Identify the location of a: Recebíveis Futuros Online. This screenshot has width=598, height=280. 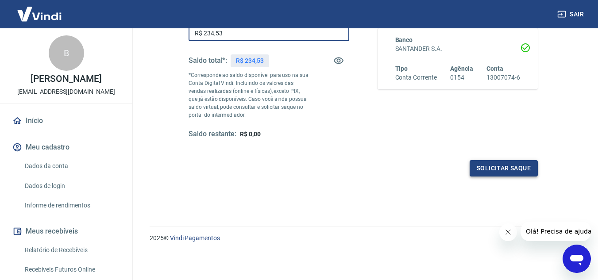
(71, 270).